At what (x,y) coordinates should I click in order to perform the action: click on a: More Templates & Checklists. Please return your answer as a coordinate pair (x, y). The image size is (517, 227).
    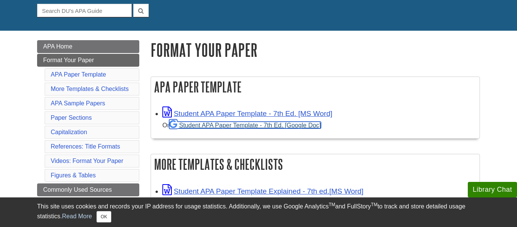
    Looking at the image, I should click on (90, 89).